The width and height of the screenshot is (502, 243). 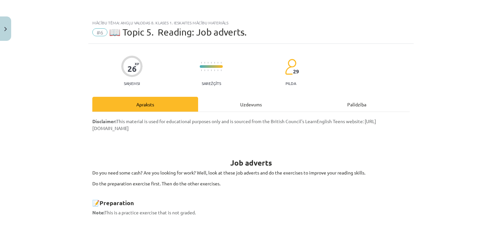 What do you see at coordinates (291, 67) in the screenshot?
I see `img: students-c634bb4e5e11cddfef0936a35e636f08e4e9abd3cc4e673bd6f9a4125e45ecb1.svg` at bounding box center [291, 67].